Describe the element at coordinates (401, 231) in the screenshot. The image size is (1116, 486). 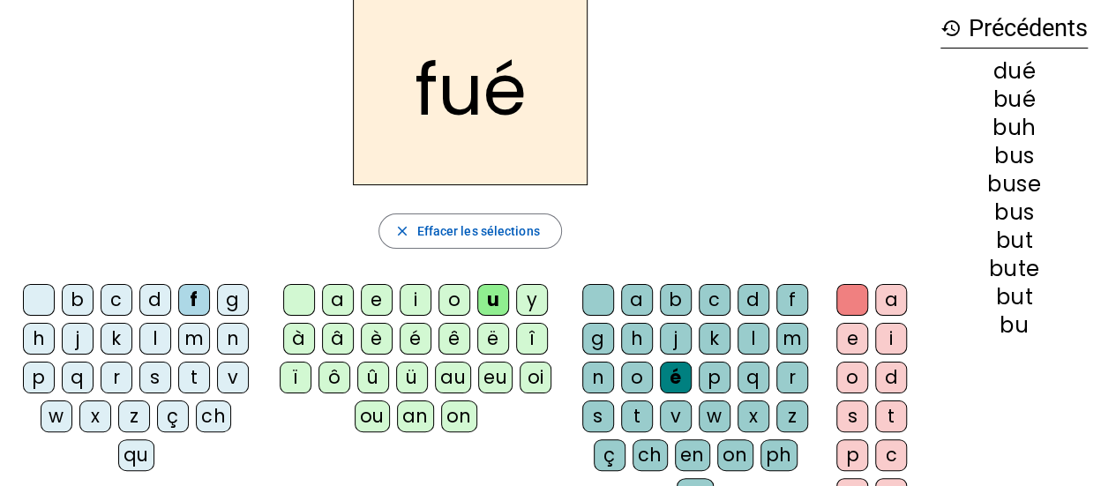
I see `mat-icon: close` at that location.